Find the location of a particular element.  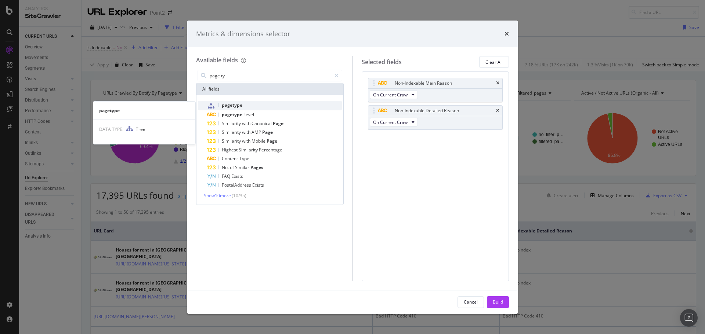

button: Cancel is located at coordinates (471, 302).